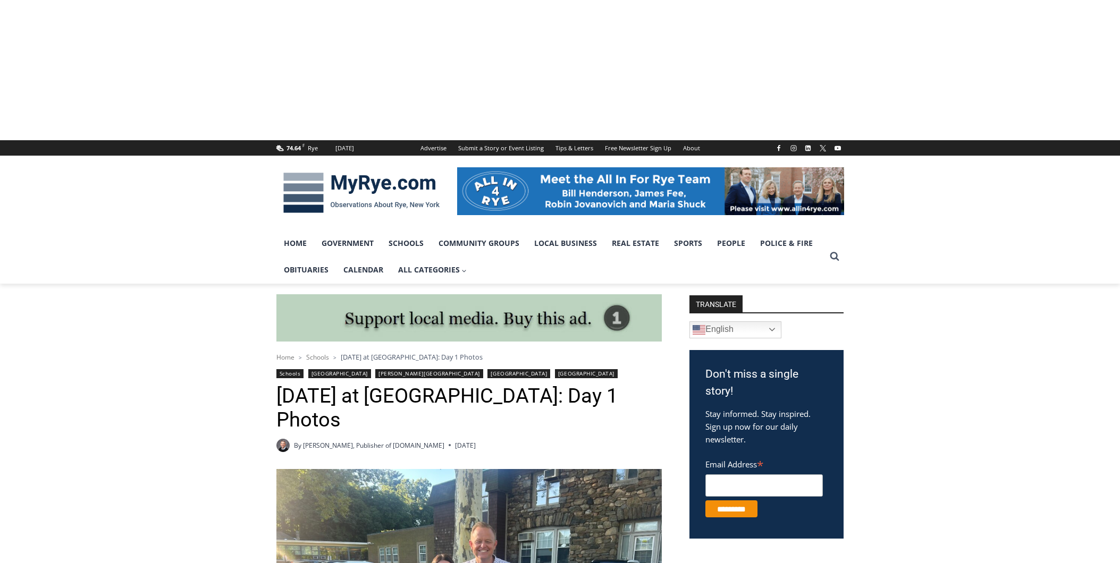 This screenshot has height=563, width=1120. I want to click on img: MyRye.com, so click(361, 193).